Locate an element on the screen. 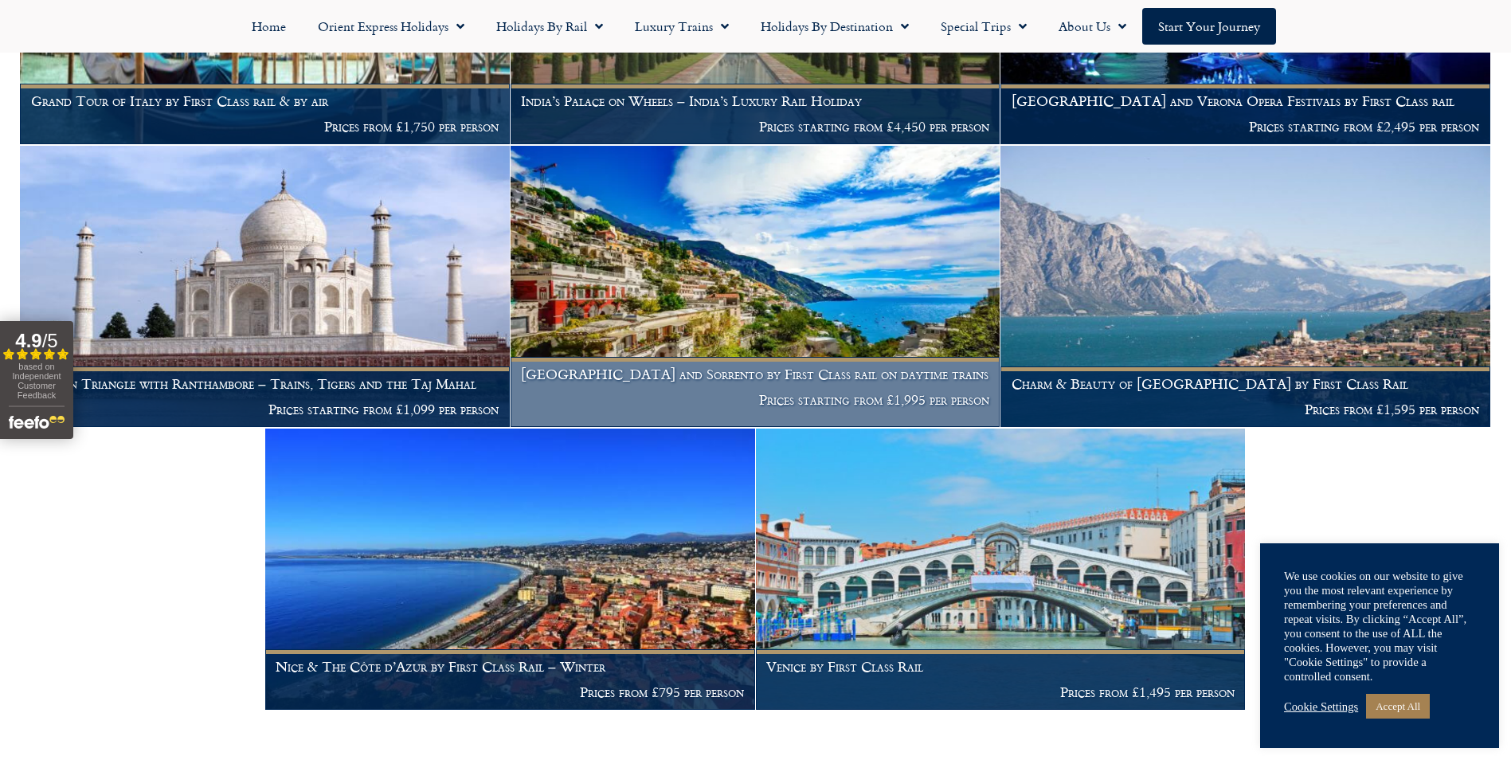  h1: Grand Tour of Italy by First Class rail & by air is located at coordinates (265, 101).